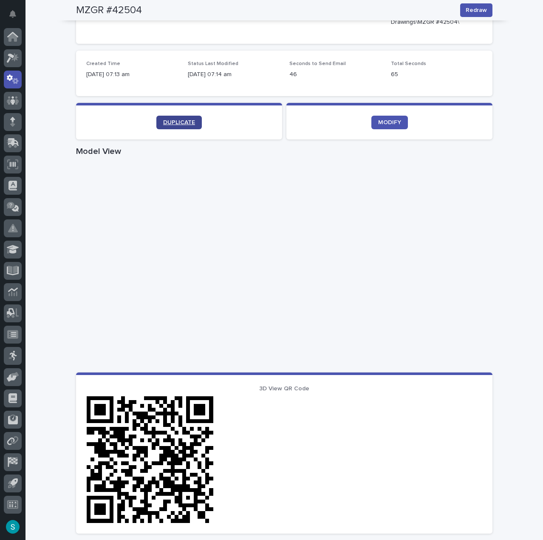 The image size is (543, 540). I want to click on a: DUPLICATE, so click(179, 122).